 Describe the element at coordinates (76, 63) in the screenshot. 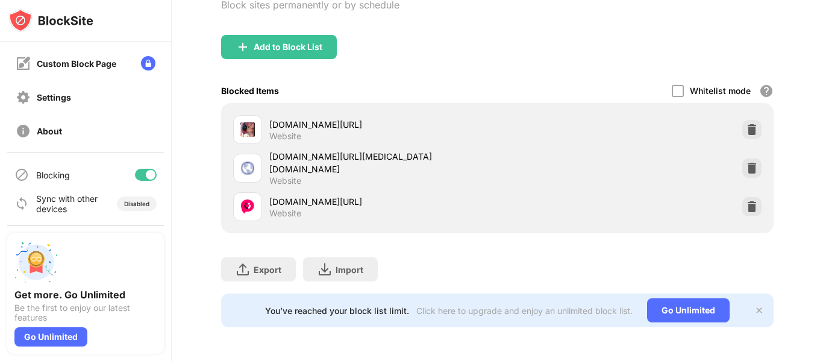

I see `div: Custom Block Page` at that location.